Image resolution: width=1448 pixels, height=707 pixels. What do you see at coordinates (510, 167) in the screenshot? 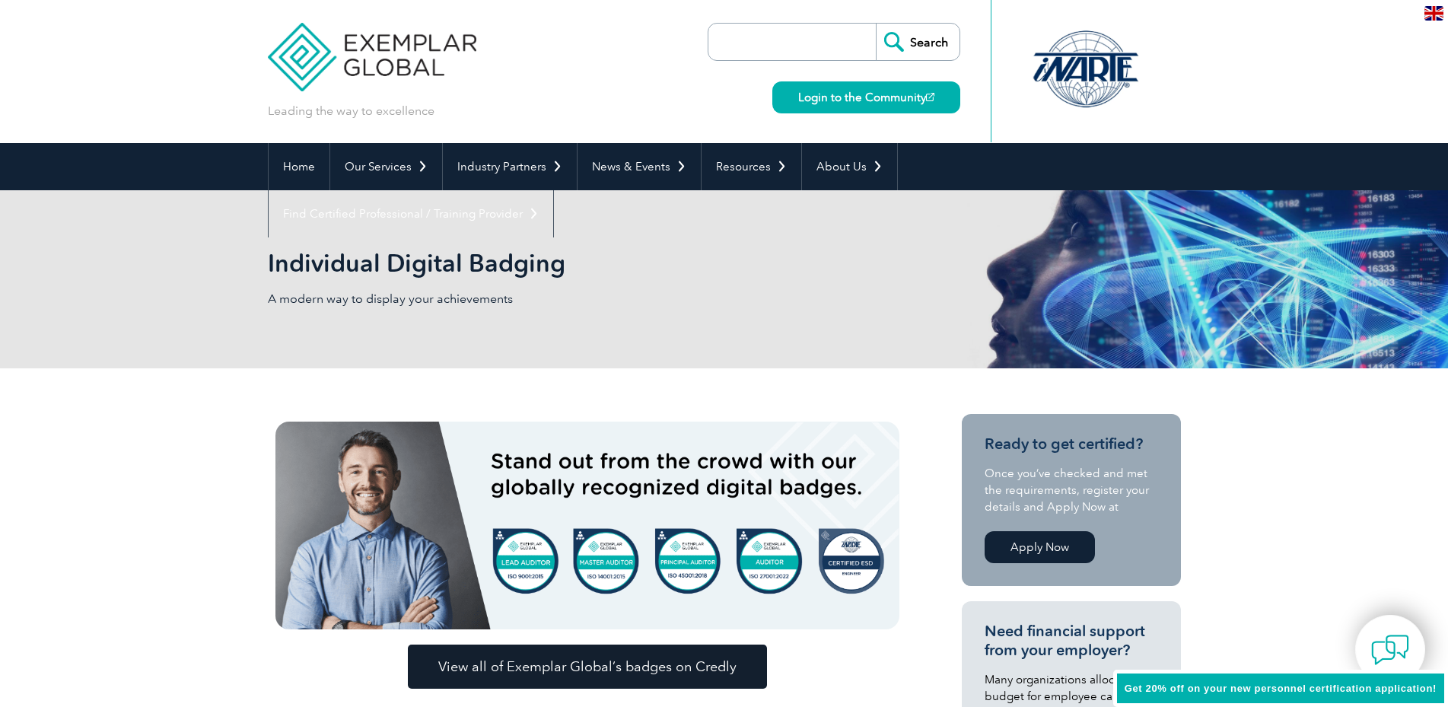
I see `a: Industry Partners` at bounding box center [510, 167].